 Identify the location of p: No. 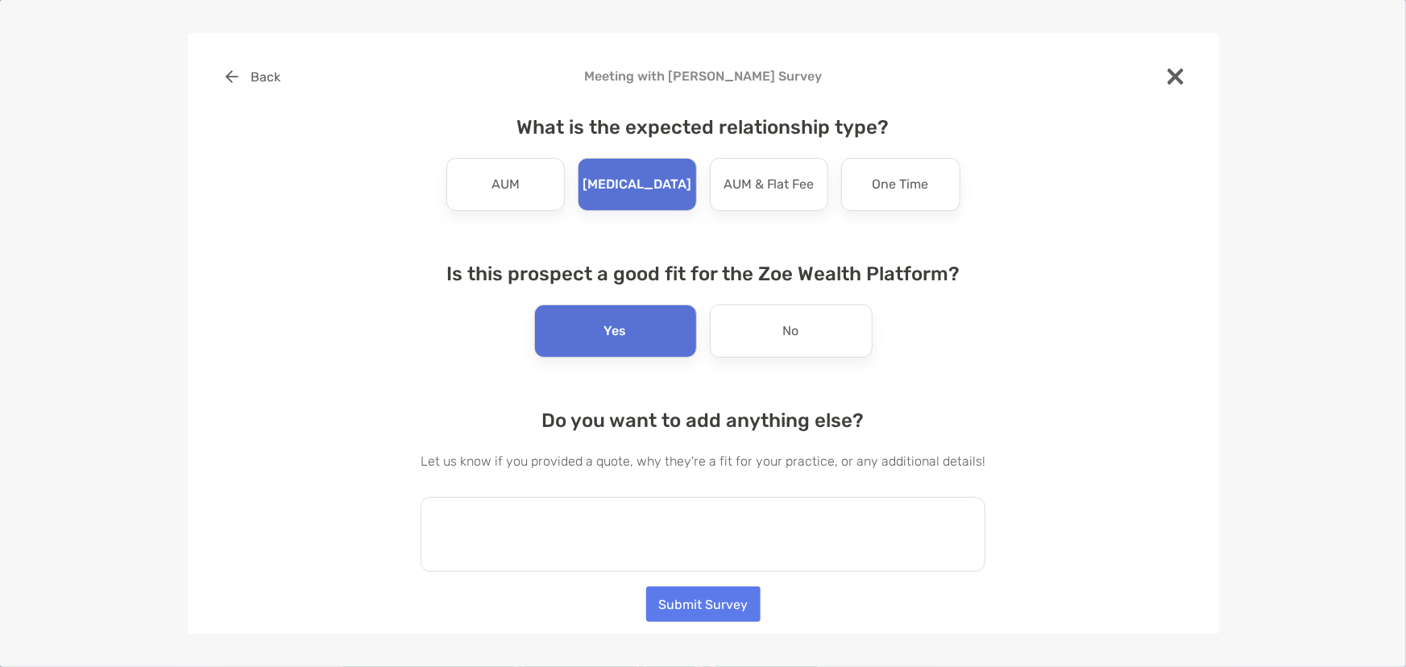
(791, 331).